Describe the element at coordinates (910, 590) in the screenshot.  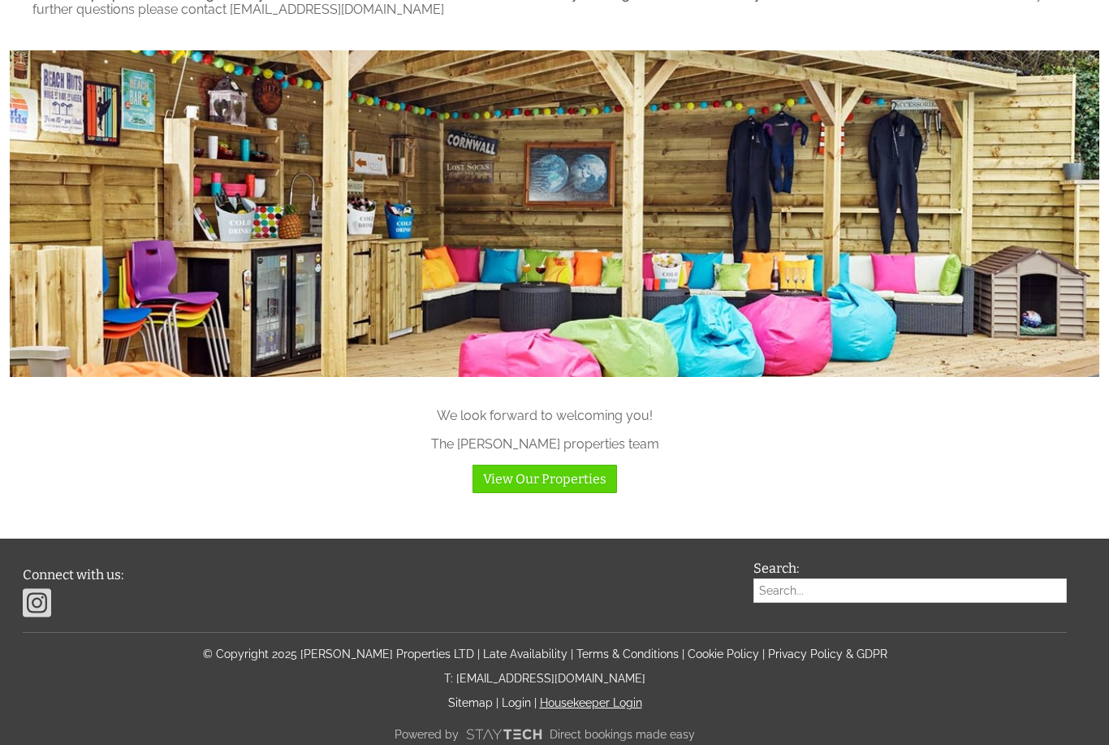
I see `input: Search...` at that location.